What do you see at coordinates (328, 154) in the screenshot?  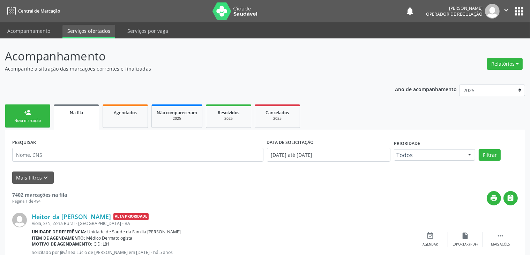 I see `input: Selecione um intervalo` at bounding box center [328, 154].